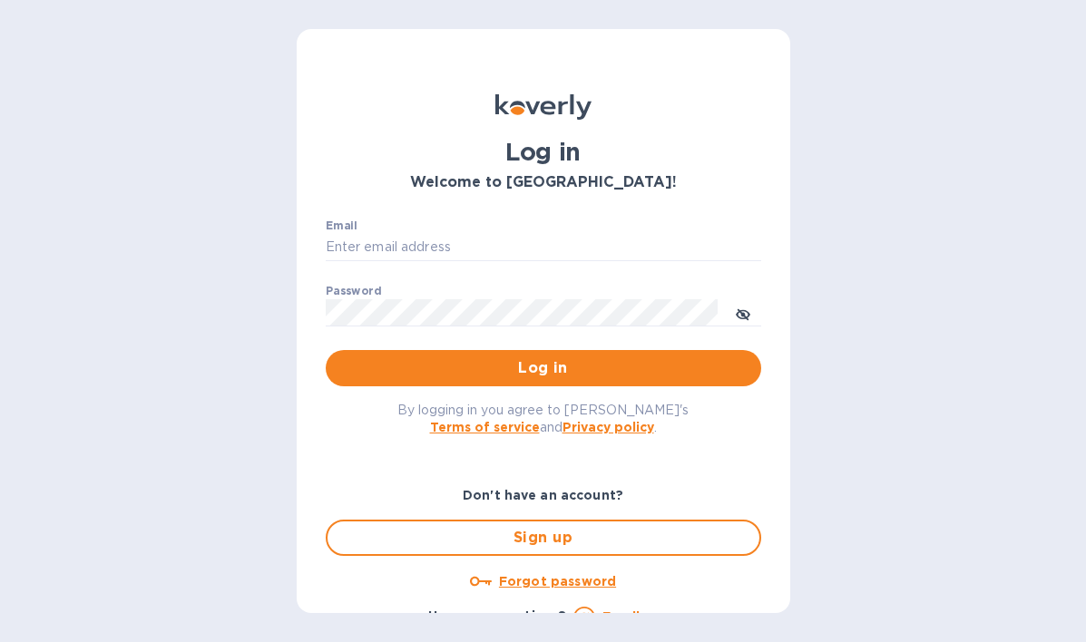 This screenshot has width=1086, height=642. Describe the element at coordinates (353, 292) in the screenshot. I see `label: Password` at that location.